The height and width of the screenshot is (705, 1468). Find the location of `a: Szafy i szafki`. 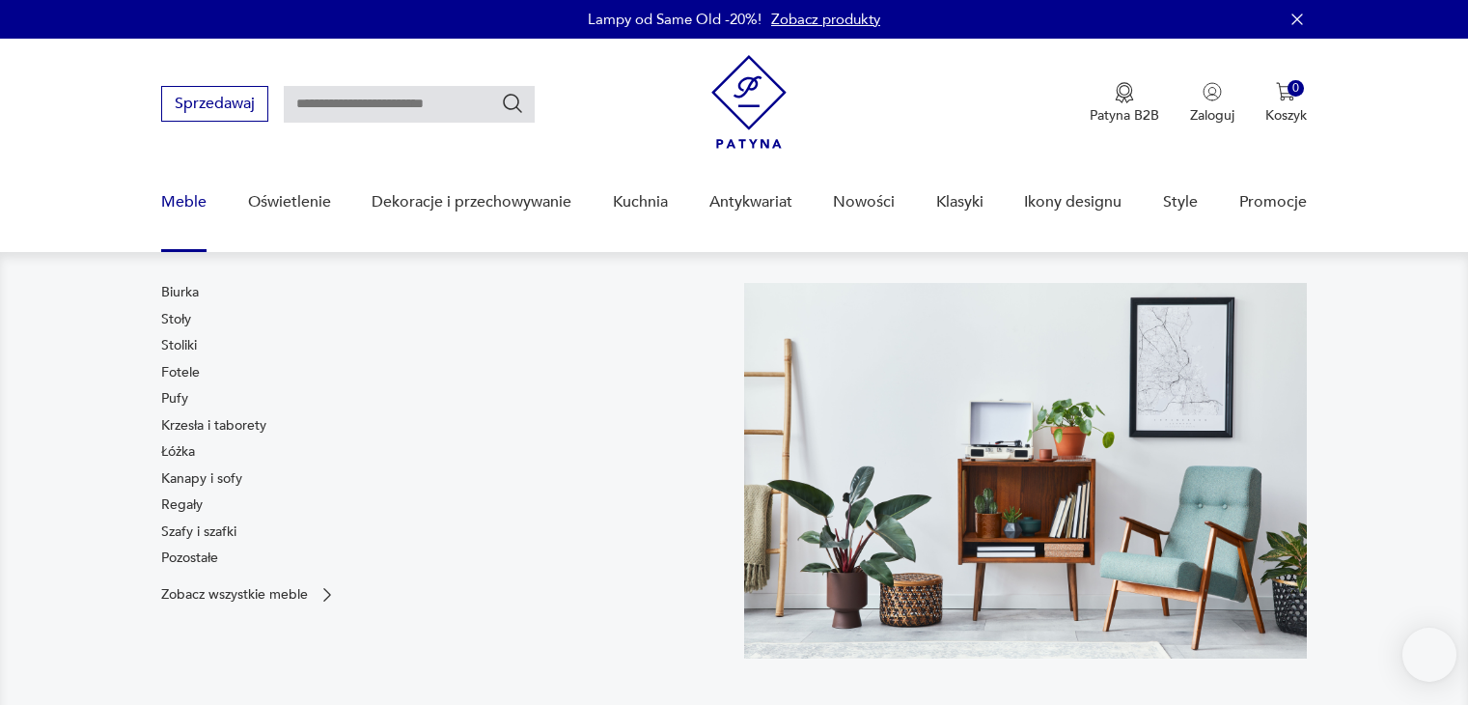

a: Szafy i szafki is located at coordinates (199, 532).